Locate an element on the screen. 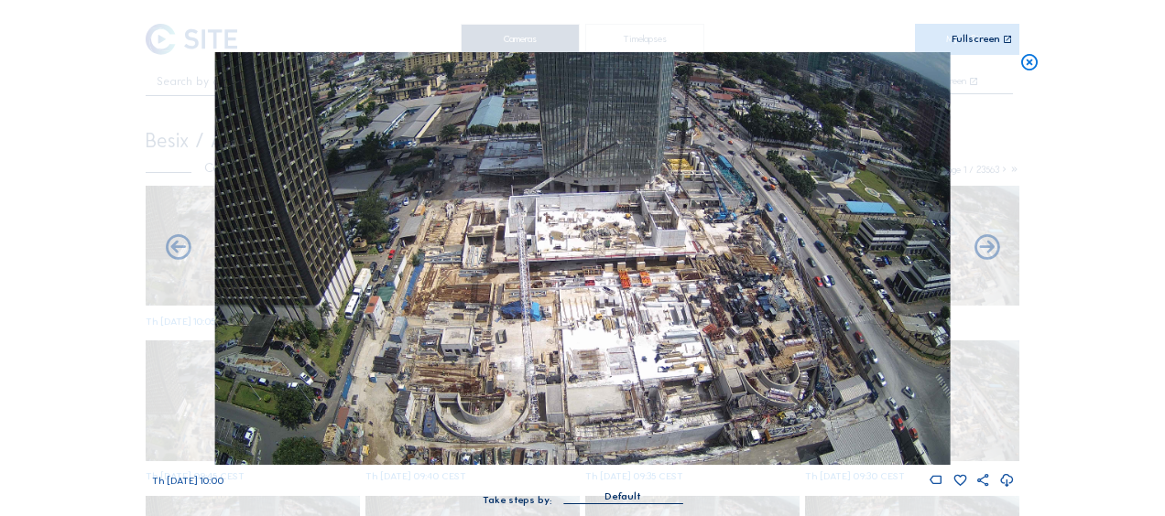  img: Image is located at coordinates (582, 258).